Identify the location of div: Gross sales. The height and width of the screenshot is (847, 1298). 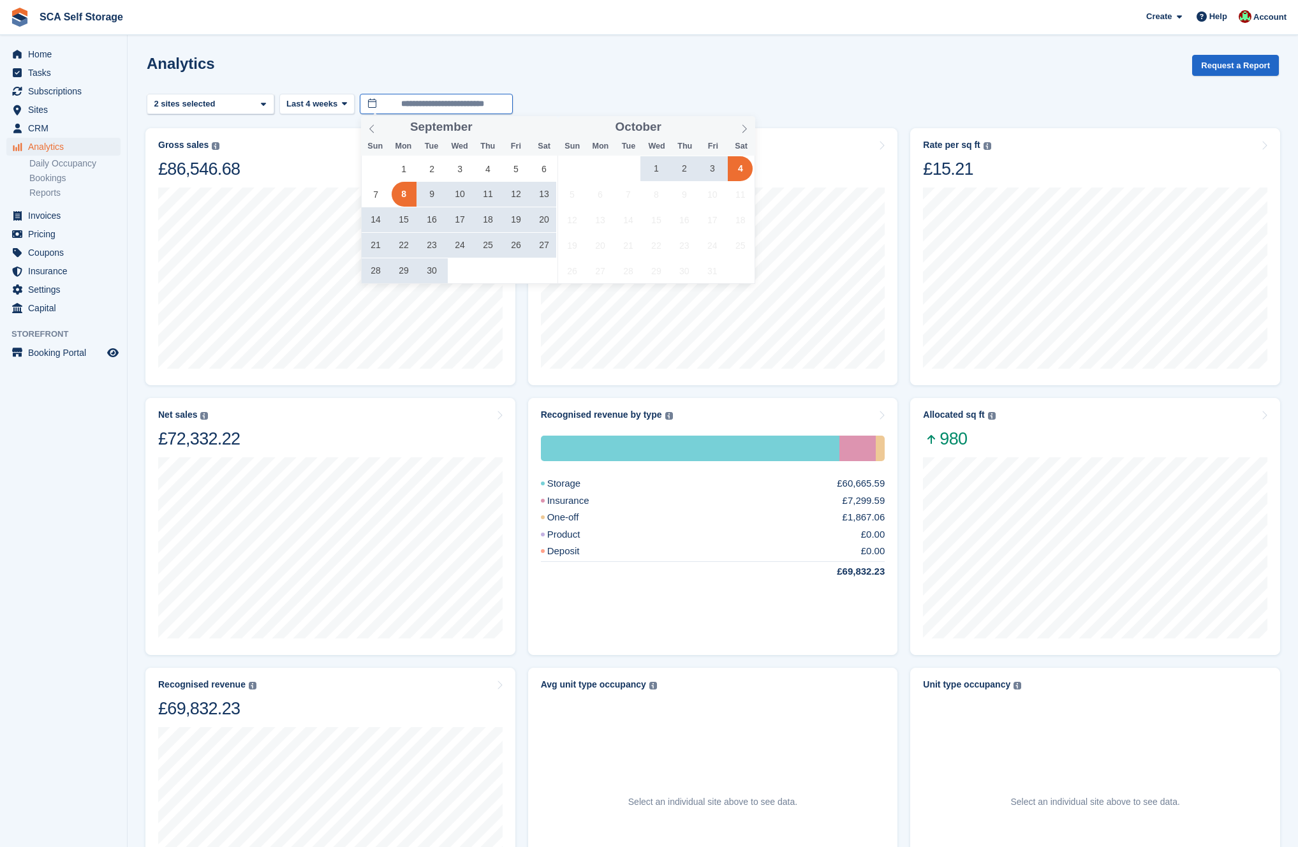
(183, 145).